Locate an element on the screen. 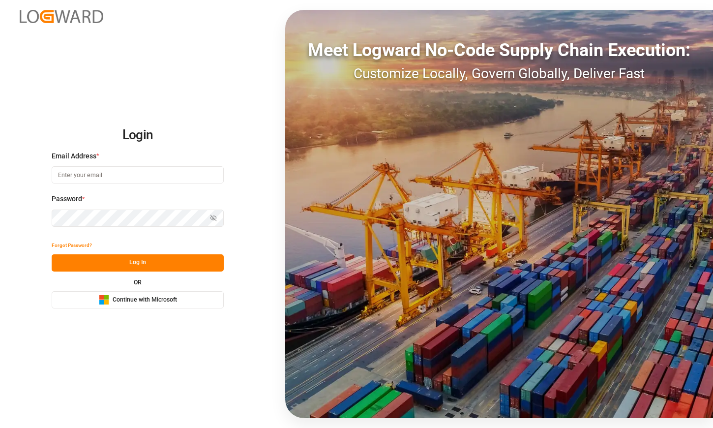 This screenshot has width=713, height=428. input: Enter your email is located at coordinates (138, 175).